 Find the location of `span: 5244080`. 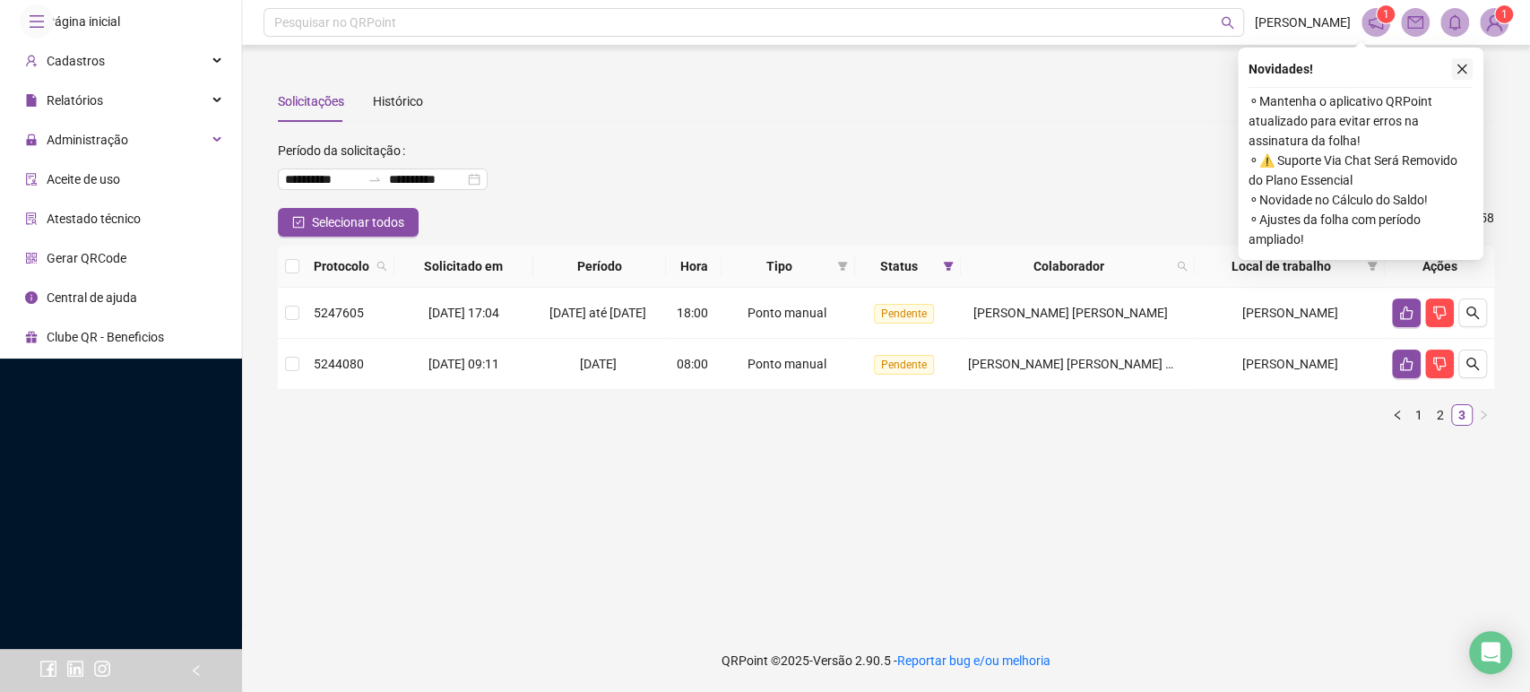

span: 5244080 is located at coordinates (339, 364).